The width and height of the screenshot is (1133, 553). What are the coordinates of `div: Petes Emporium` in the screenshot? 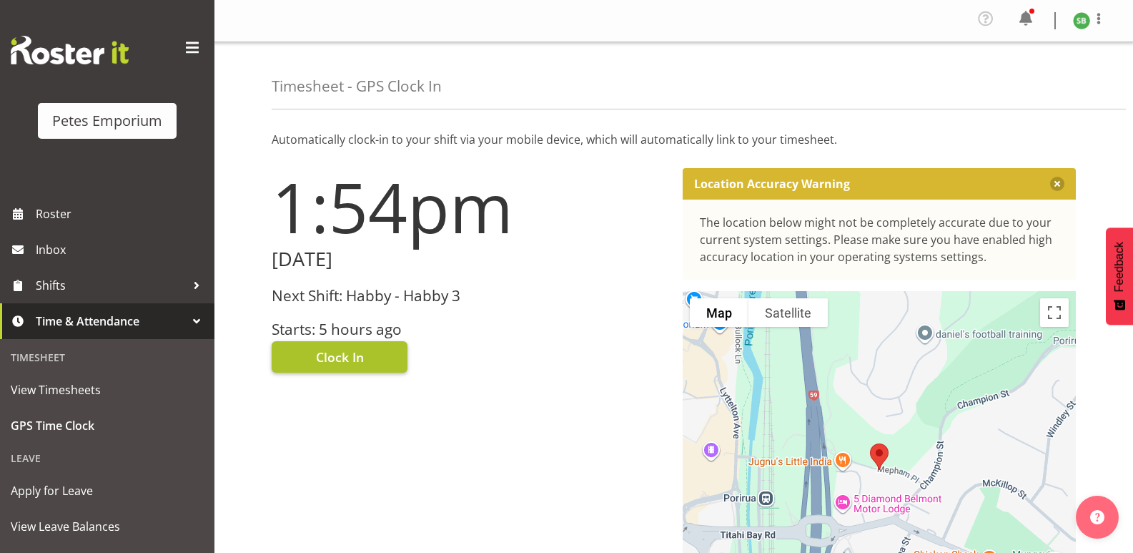 It's located at (107, 121).